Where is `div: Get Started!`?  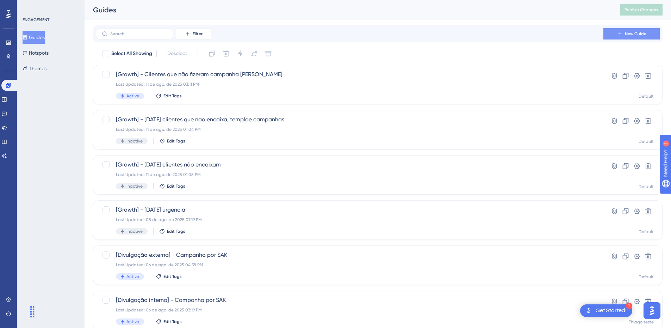 div: Get Started! is located at coordinates (611, 310).